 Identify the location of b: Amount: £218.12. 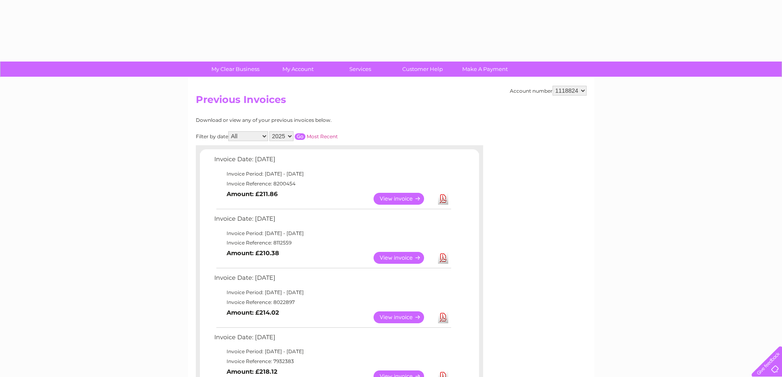
(252, 372).